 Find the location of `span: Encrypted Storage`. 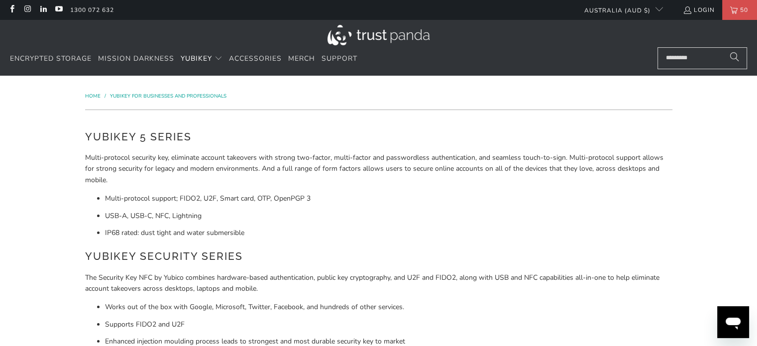

span: Encrypted Storage is located at coordinates (51, 58).